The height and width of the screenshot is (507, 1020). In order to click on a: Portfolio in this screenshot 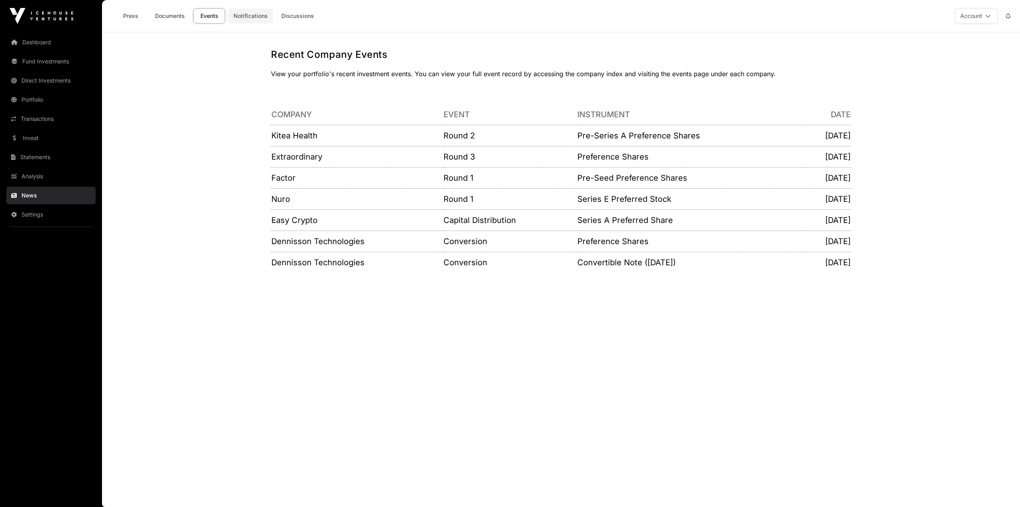, I will do `click(51, 100)`.